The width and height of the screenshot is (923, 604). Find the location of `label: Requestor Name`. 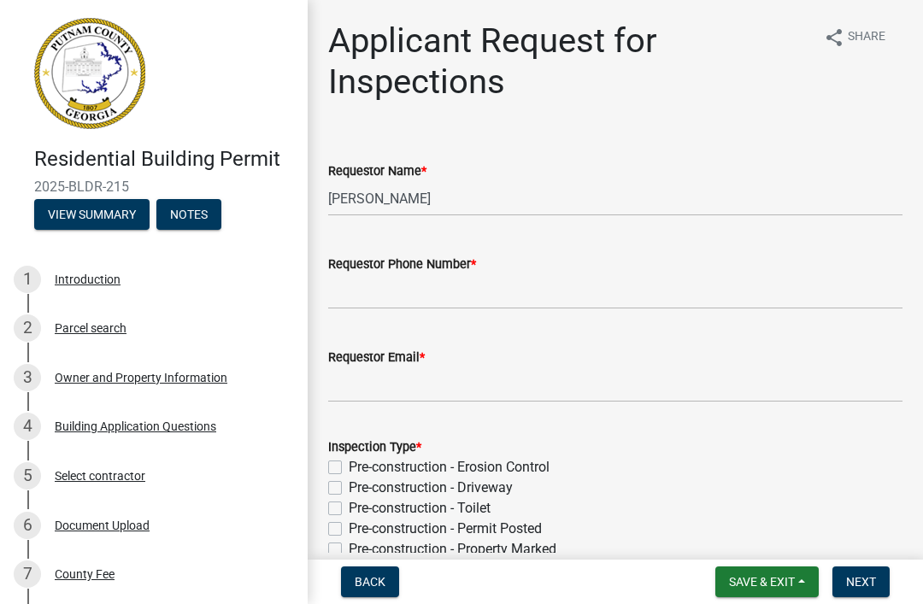

label: Requestor Name is located at coordinates (377, 172).